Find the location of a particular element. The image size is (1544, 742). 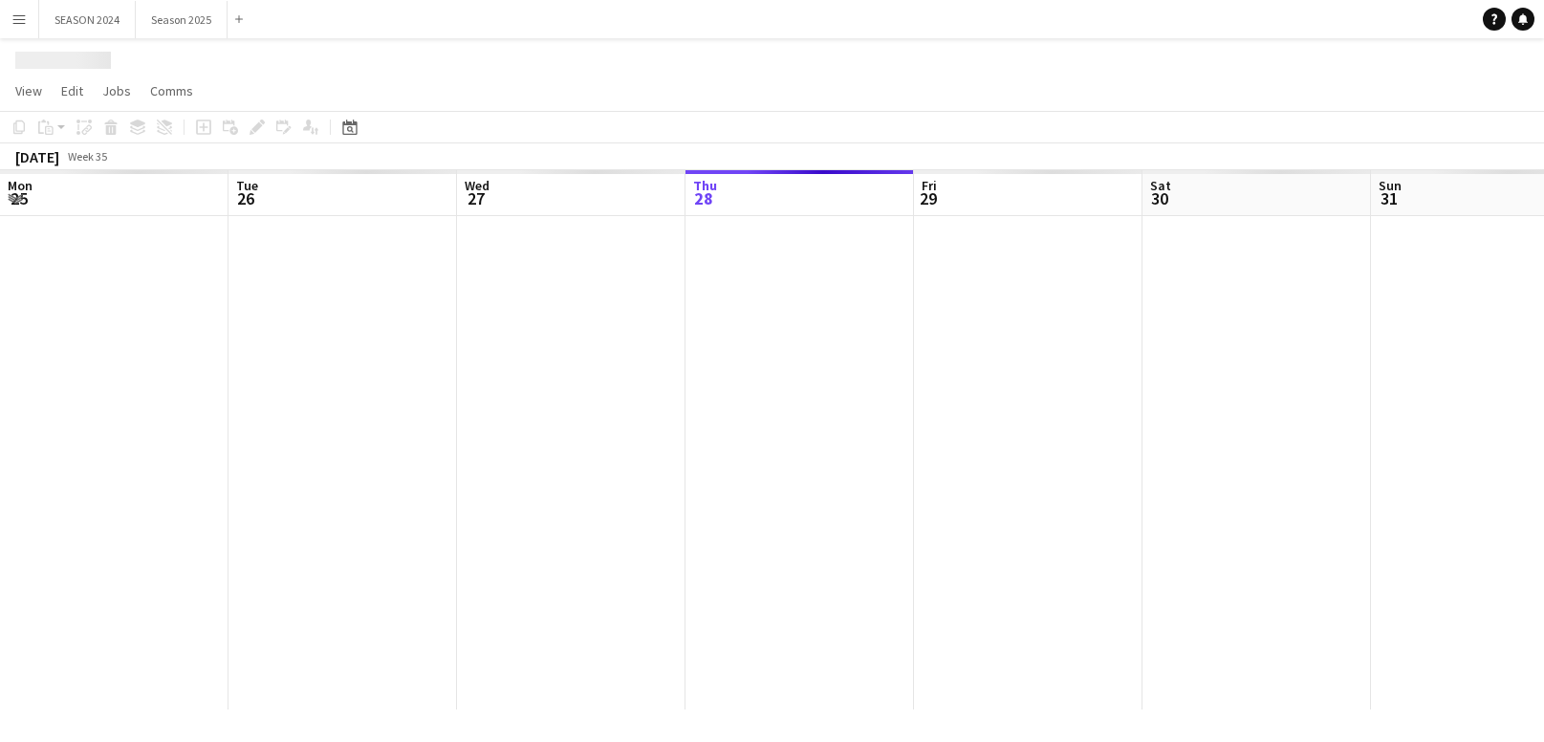

a: Edit is located at coordinates (72, 91).